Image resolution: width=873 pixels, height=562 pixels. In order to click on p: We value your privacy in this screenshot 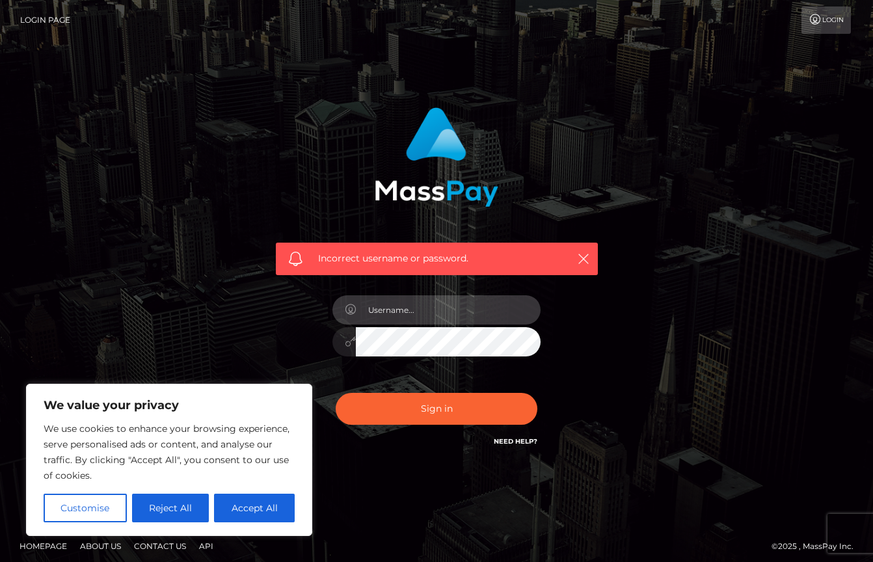, I will do `click(169, 405)`.